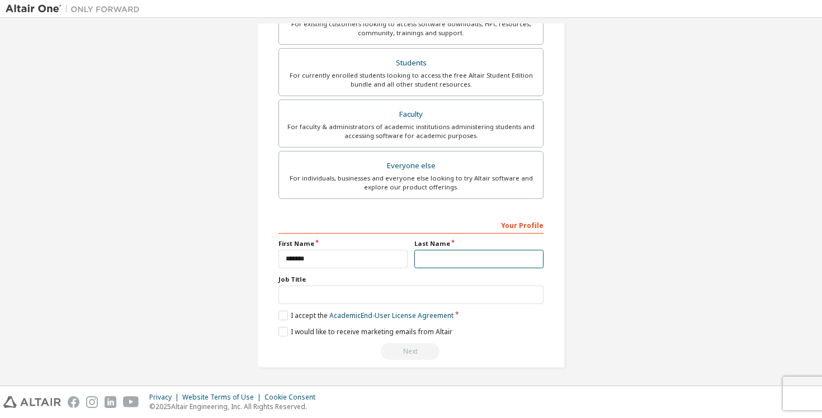 This screenshot has width=822, height=418. Describe the element at coordinates (166, 398) in the screenshot. I see `div: Privacy` at that location.